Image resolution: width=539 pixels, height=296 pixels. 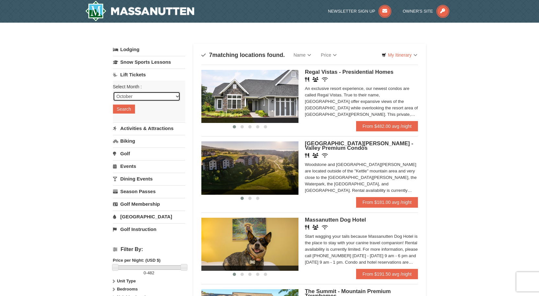 I want to click on a: Events, so click(x=149, y=166).